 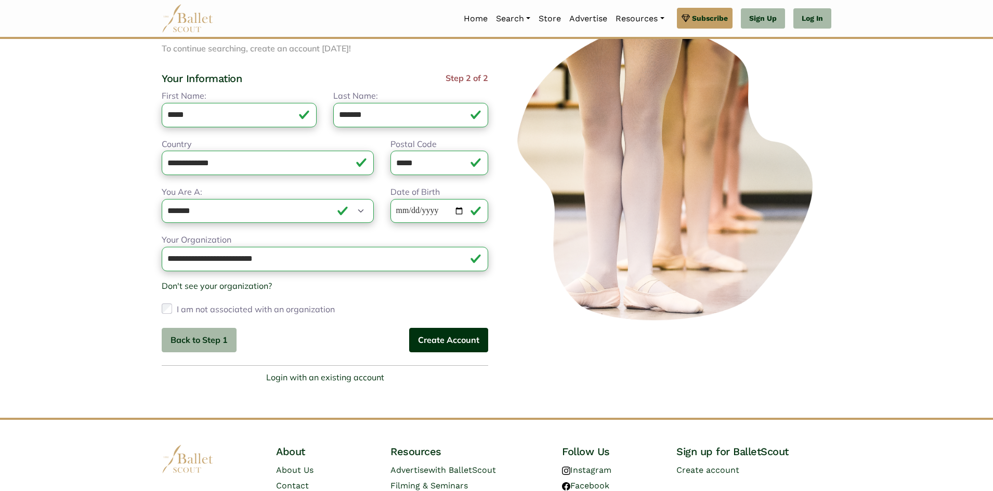 What do you see at coordinates (686, 18) in the screenshot?
I see `img: gem.svg` at bounding box center [686, 18].